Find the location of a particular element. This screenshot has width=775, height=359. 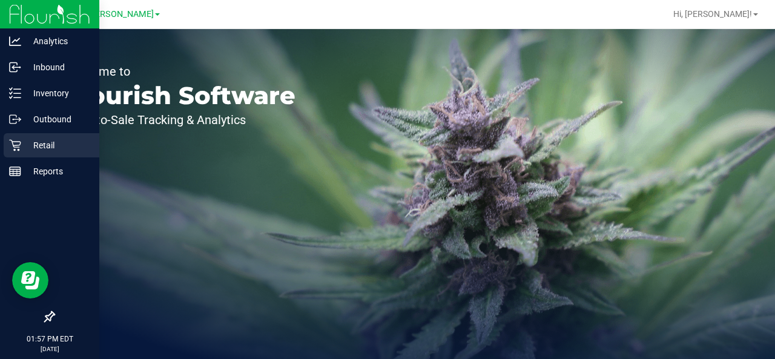

inline-svg: Inventory is located at coordinates (15, 93).